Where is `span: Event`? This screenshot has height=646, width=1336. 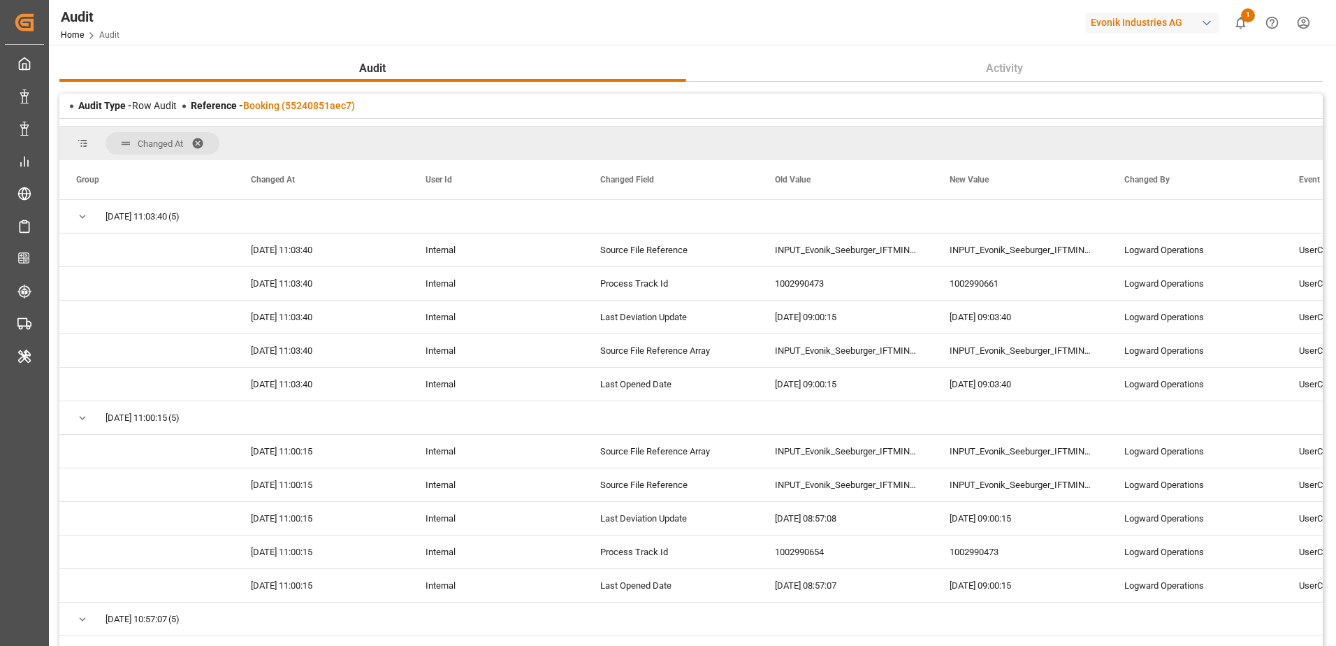
span: Event is located at coordinates (1309, 180).